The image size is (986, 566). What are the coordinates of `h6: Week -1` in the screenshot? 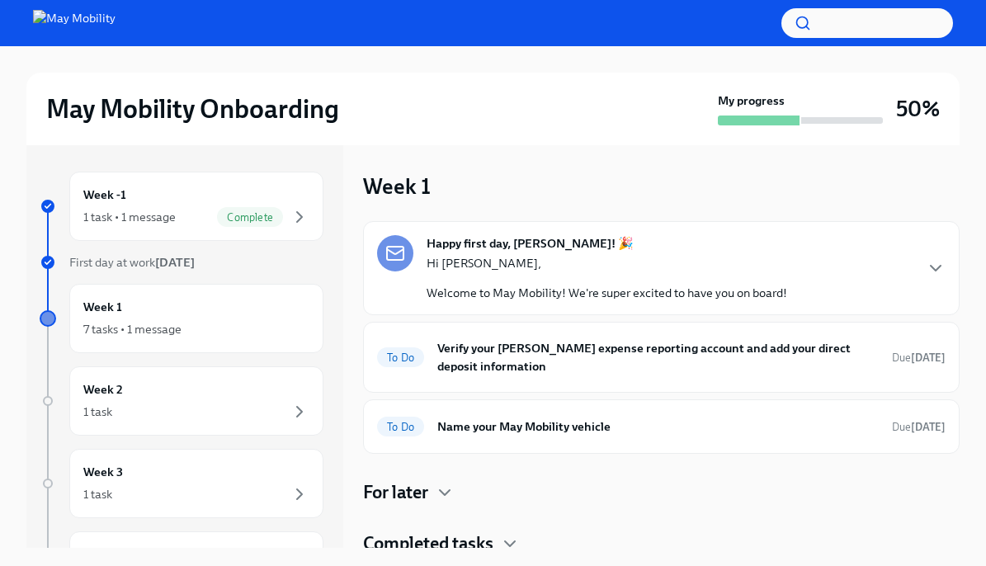 It's located at (105, 195).